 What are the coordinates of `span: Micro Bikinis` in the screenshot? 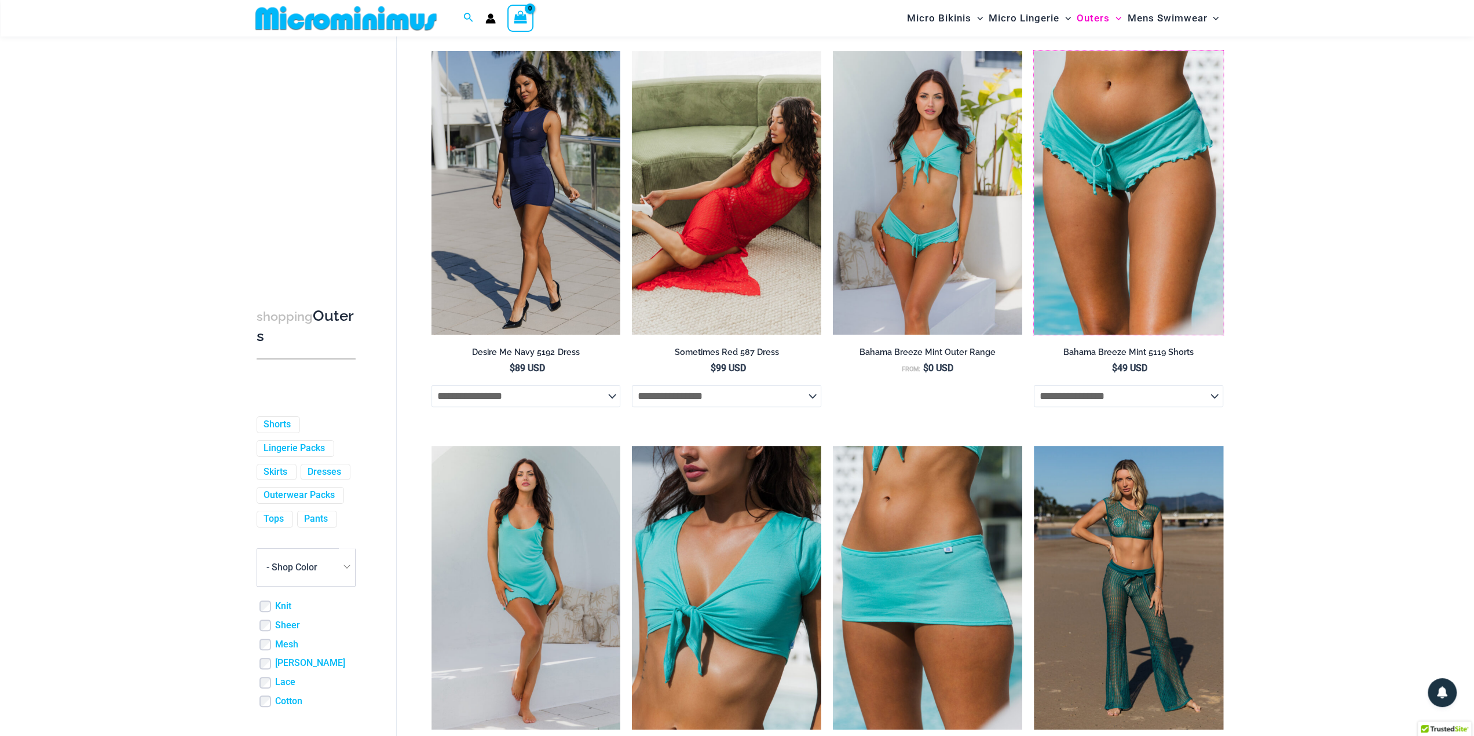 It's located at (939, 18).